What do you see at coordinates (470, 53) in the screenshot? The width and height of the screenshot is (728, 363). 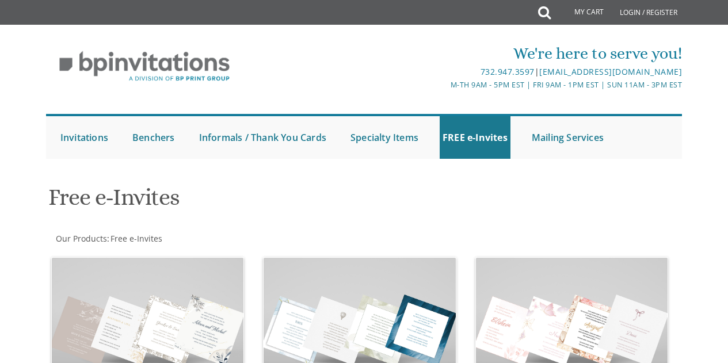 I see `div: We're here to serve you!` at bounding box center [470, 53].